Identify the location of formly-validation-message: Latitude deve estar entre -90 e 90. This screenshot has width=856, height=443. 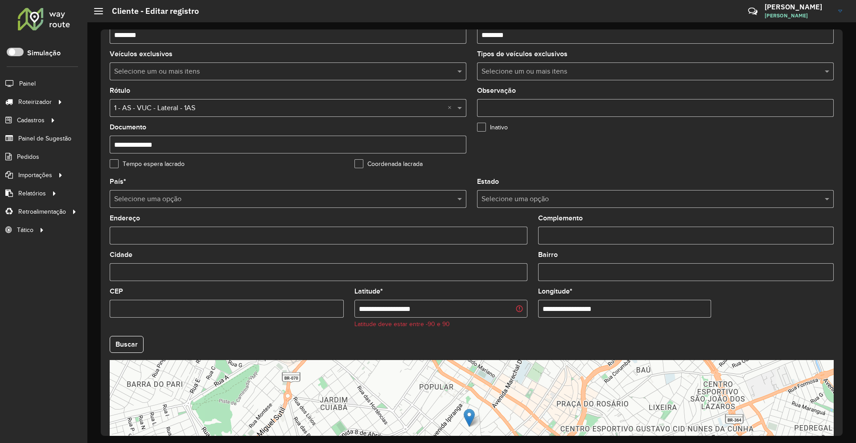
(402, 324).